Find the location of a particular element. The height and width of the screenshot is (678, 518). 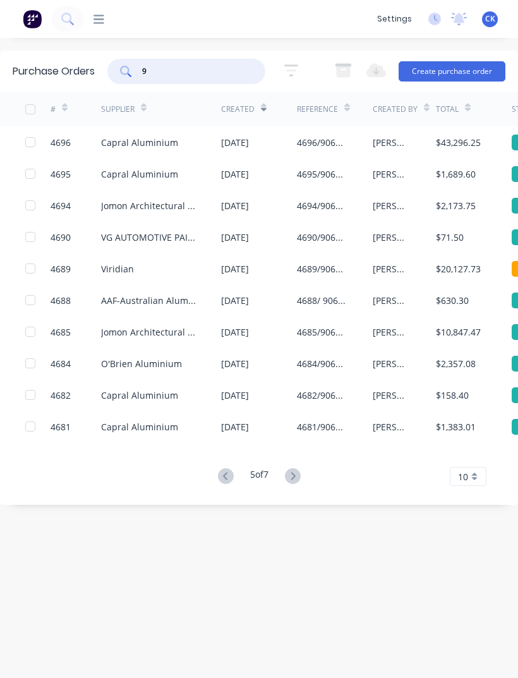

div: 4689 is located at coordinates (61, 268).